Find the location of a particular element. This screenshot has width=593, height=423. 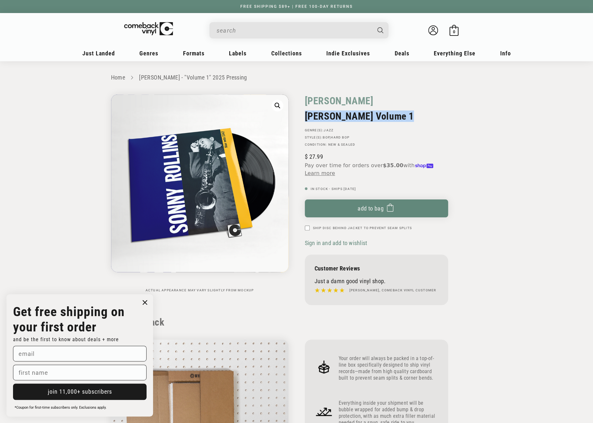

p: Your order will always be packed in a top-of-line box specifically designed to ship vinyl records... is located at coordinates (389, 368).